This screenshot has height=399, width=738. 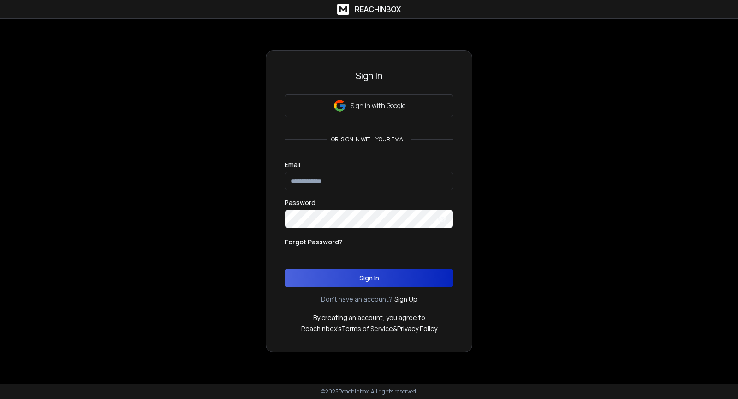 I want to click on p: © 2025 Reachinbox. All rights reserved., so click(x=369, y=391).